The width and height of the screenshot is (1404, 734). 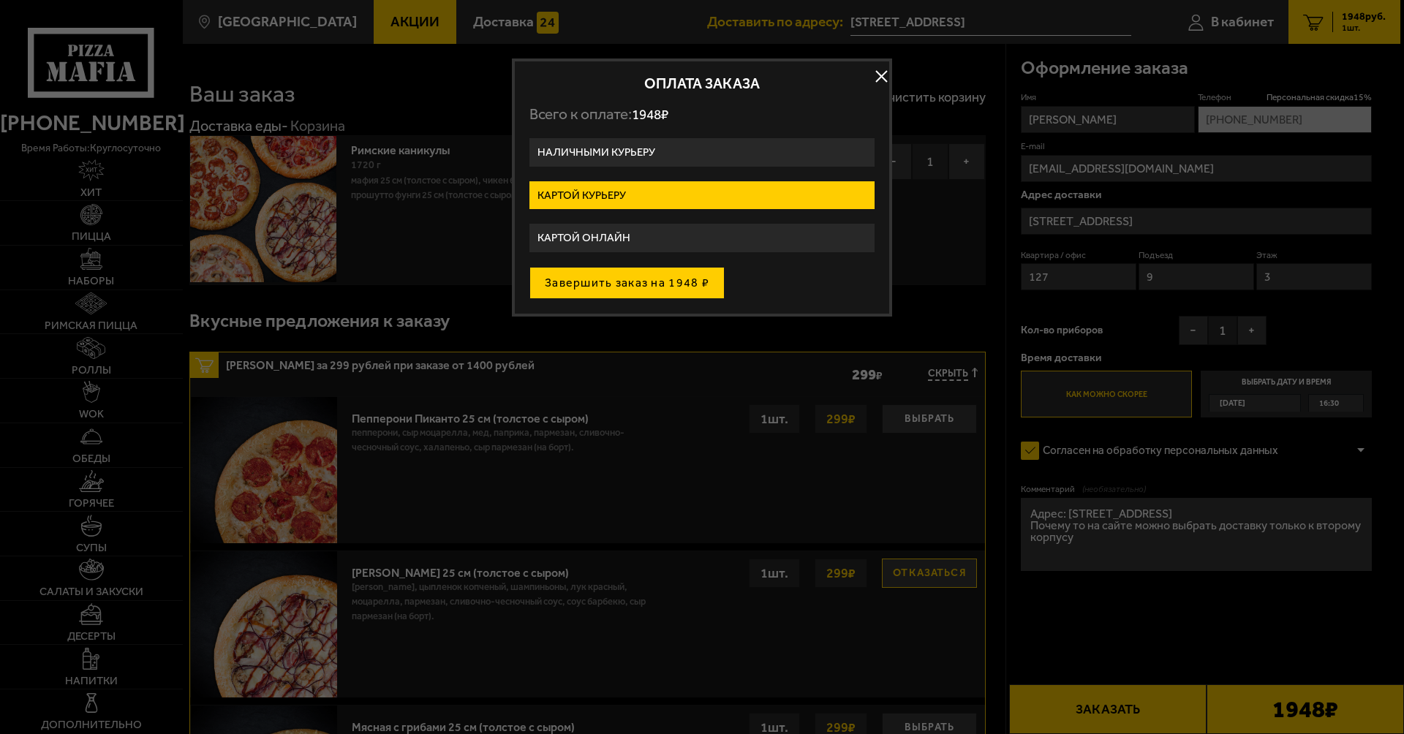 I want to click on p: Всего к оплате:, so click(x=702, y=114).